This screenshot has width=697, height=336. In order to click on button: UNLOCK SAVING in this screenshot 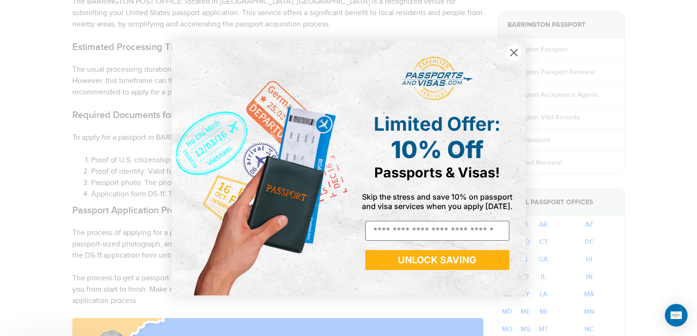, I will do `click(437, 260)`.